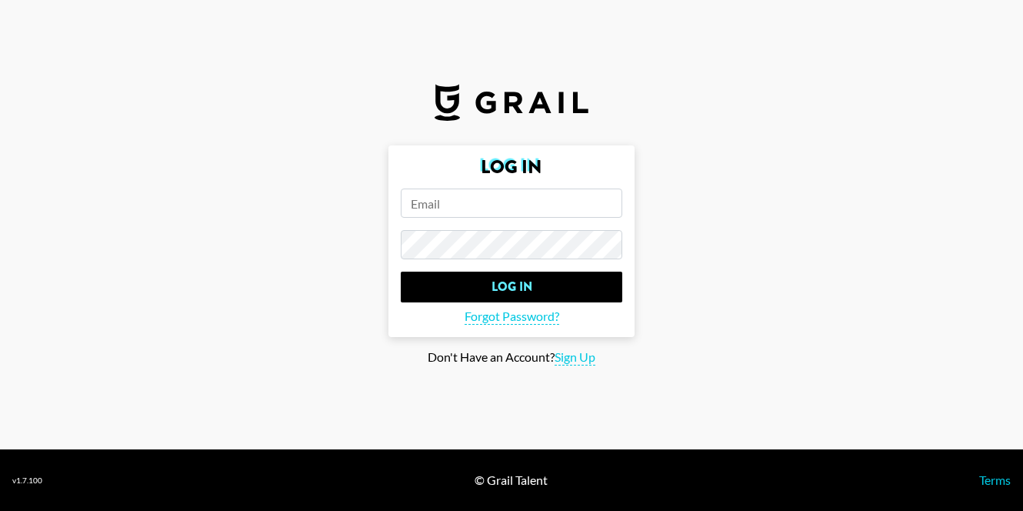  Describe the element at coordinates (27, 480) in the screenshot. I see `div: v 1.7.100` at that location.